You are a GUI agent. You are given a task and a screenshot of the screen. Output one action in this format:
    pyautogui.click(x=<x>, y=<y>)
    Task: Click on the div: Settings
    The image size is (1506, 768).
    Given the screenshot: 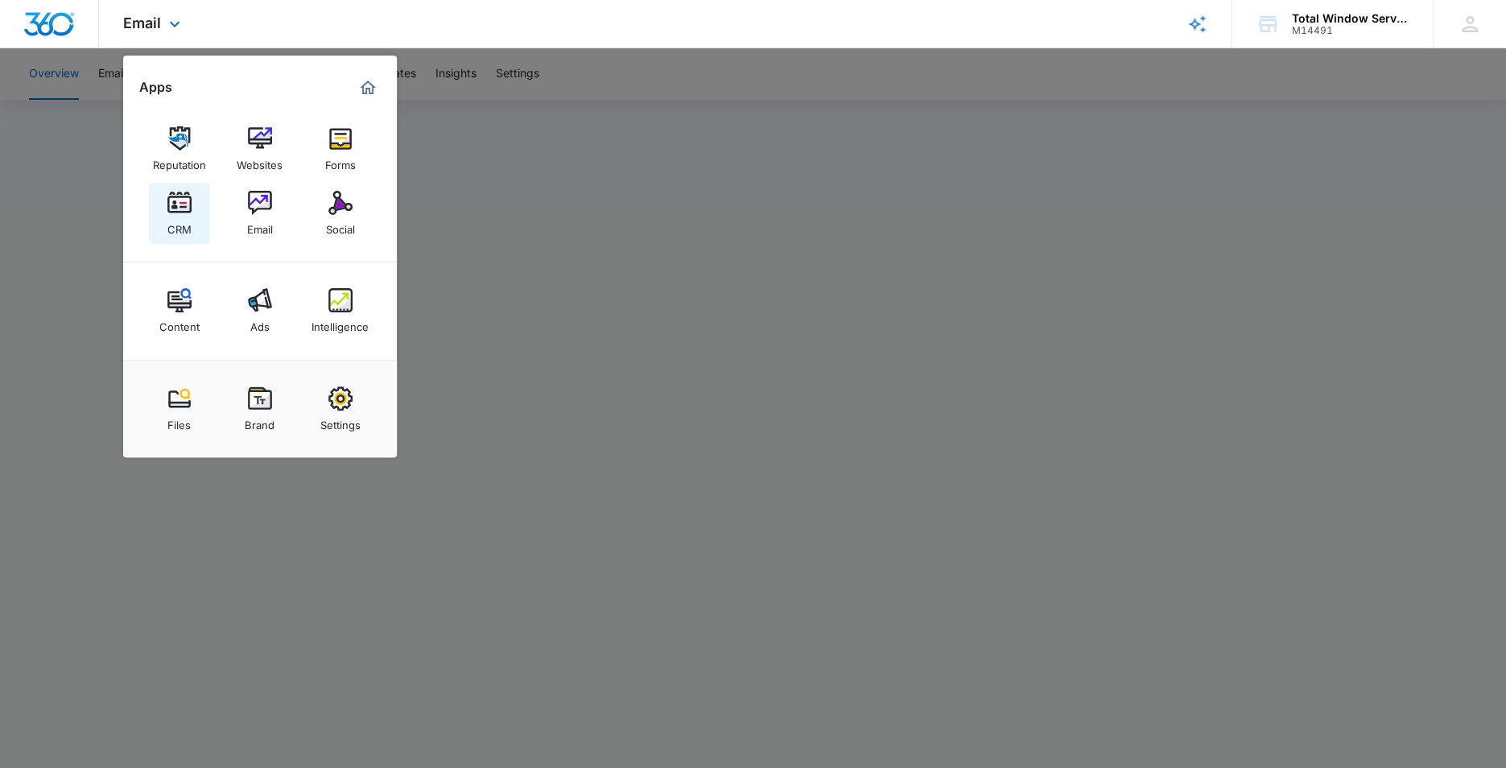 What is the action you would take?
    pyautogui.click(x=341, y=421)
    